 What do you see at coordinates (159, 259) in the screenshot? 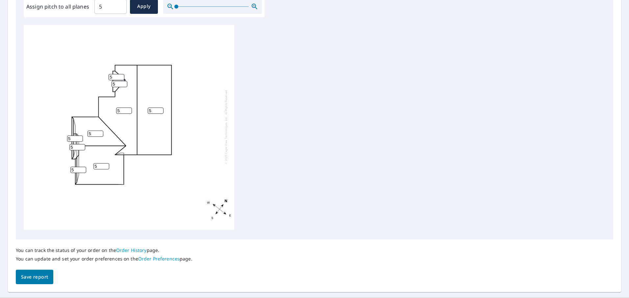
I see `a: Order Preferences` at bounding box center [159, 259].